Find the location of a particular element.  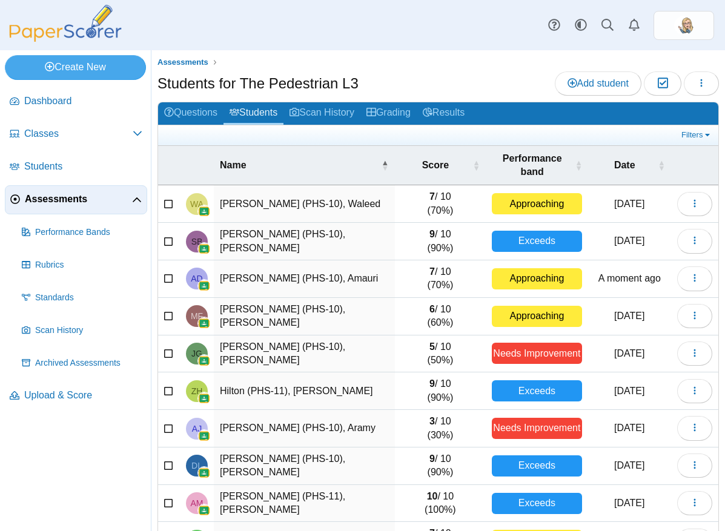

b: 6 is located at coordinates (432, 309).